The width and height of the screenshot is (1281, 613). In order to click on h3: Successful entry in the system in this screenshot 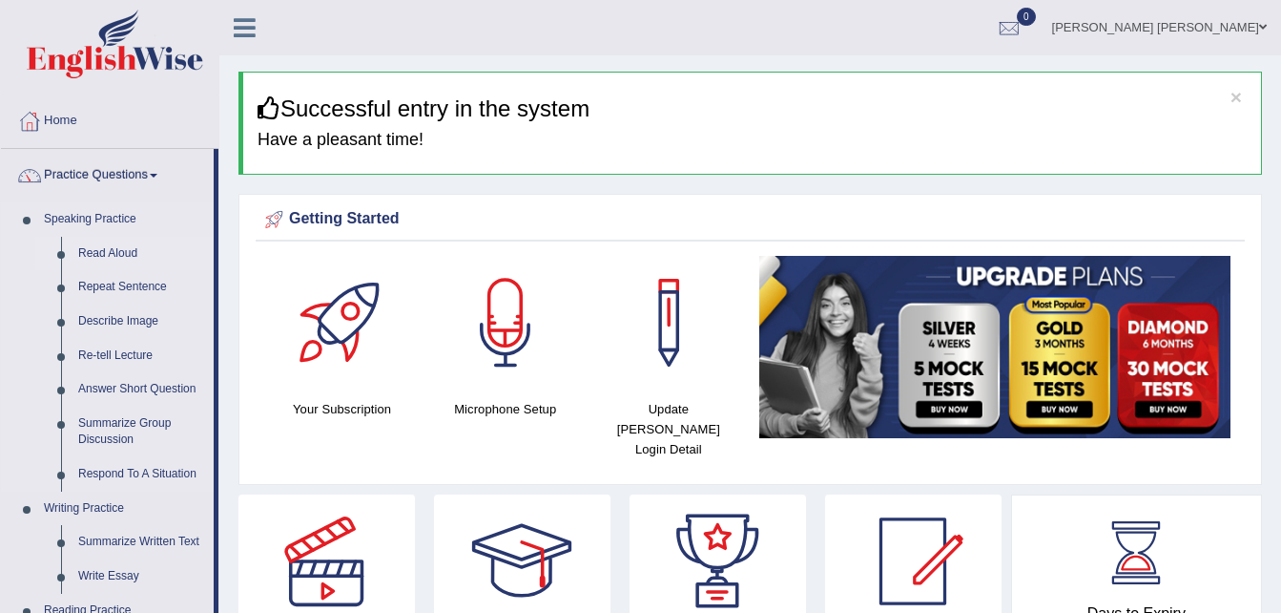, I will do `click(752, 109)`.